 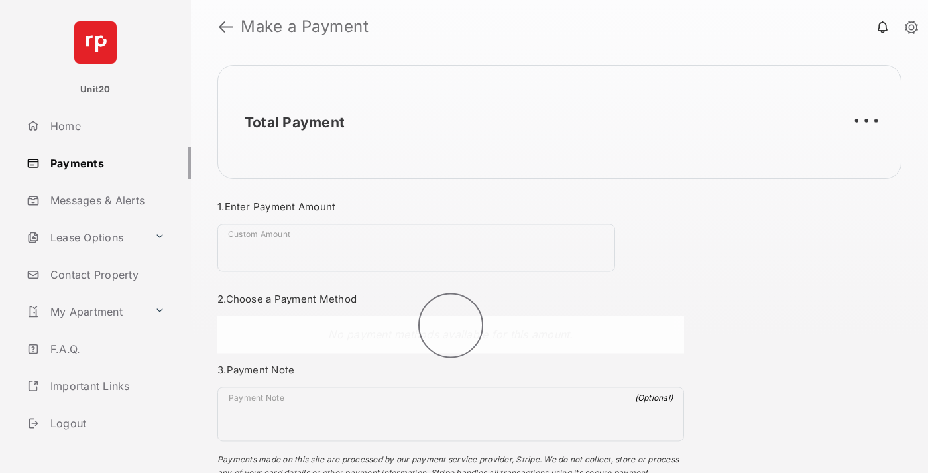 I want to click on a: Lease Options, so click(x=85, y=237).